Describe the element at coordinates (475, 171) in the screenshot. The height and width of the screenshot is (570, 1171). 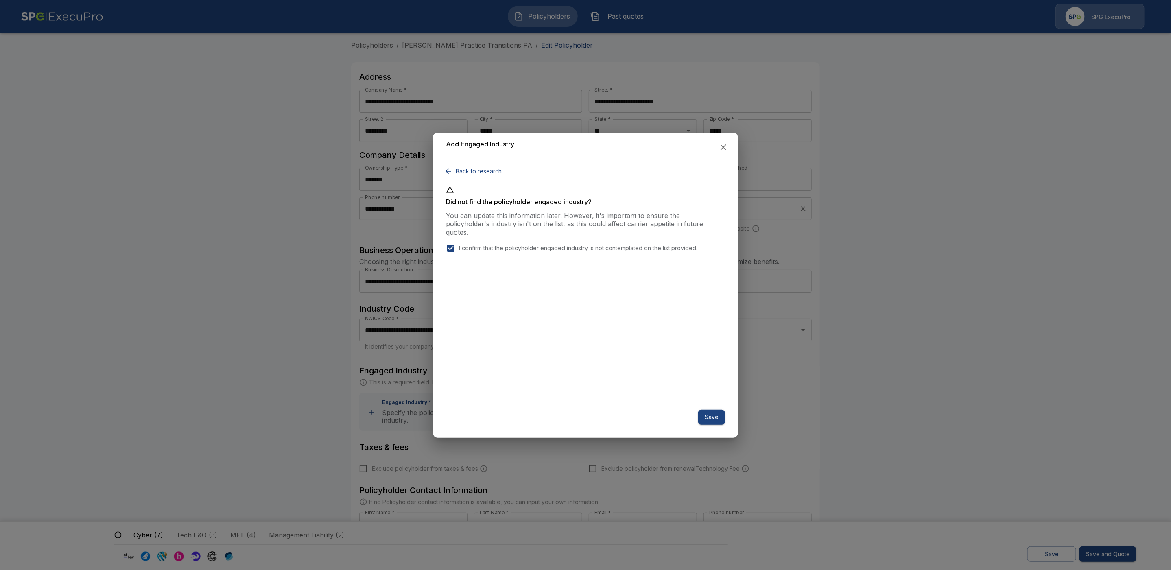
I see `button: Back to research` at that location.